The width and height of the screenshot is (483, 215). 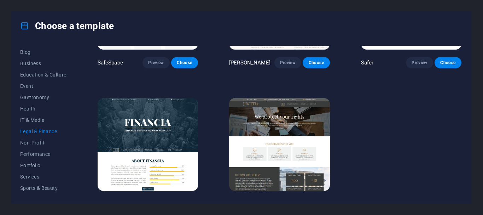 What do you see at coordinates (43, 199) in the screenshot?
I see `button: Trades` at bounding box center [43, 199].